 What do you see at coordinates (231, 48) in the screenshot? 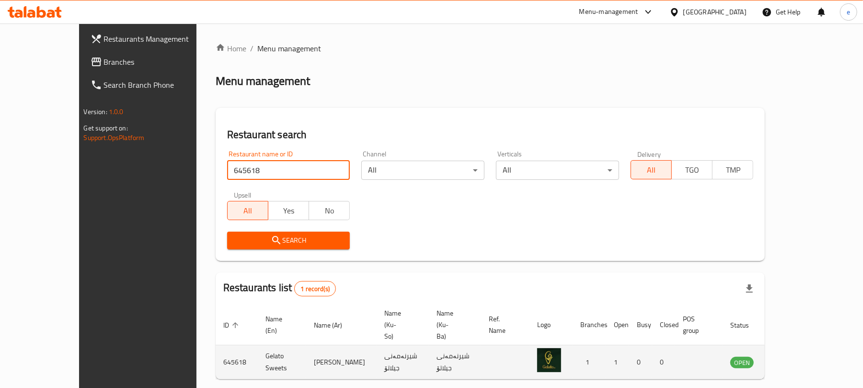
I see `a: Home` at bounding box center [231, 48].